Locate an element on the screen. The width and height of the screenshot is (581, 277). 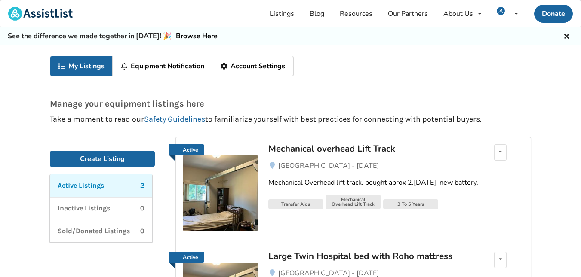
a: Resources is located at coordinates (356, 14).